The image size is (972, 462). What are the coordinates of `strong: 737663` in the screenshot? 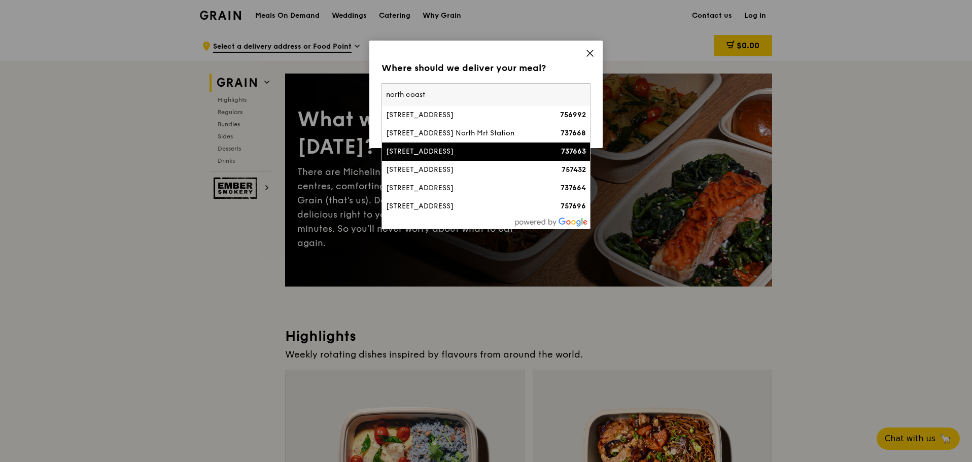 It's located at (573, 151).